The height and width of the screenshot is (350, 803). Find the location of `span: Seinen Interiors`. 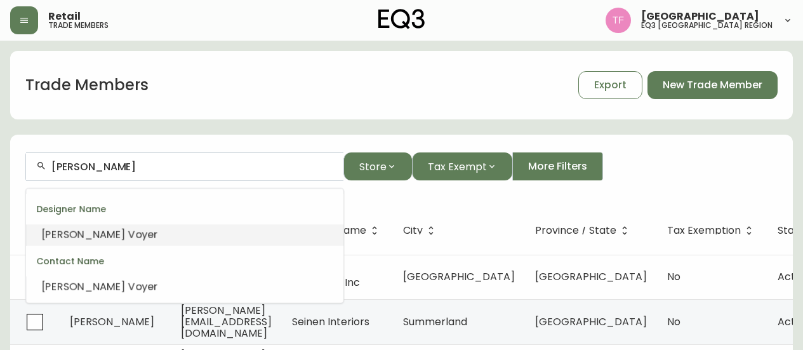

span: Seinen Interiors is located at coordinates (331, 321).